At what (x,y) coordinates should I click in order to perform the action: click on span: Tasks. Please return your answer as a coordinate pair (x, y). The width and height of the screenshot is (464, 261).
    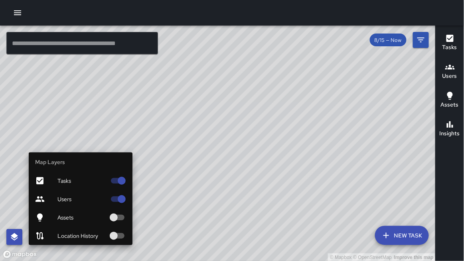
    Looking at the image, I should click on (82, 181).